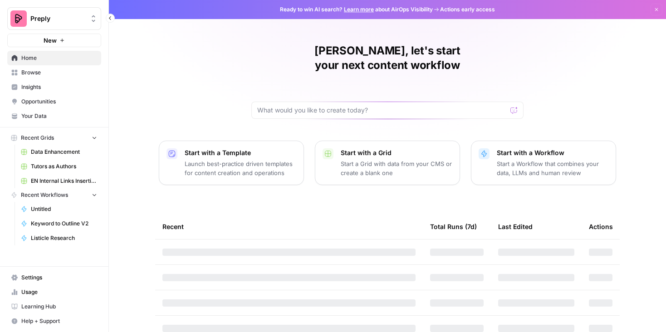  What do you see at coordinates (59, 292) in the screenshot?
I see `span: Usage` at bounding box center [59, 292].